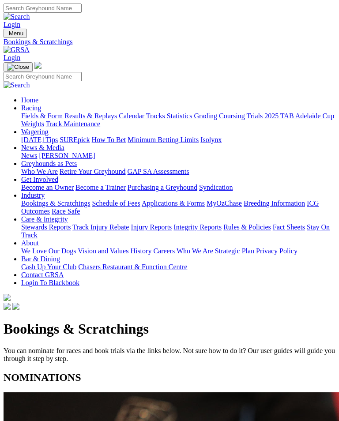  I want to click on a: Careers, so click(164, 251).